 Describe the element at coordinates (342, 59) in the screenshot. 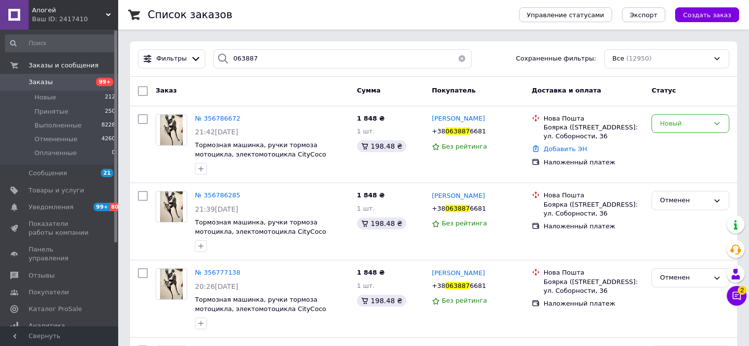

I see `input: Поиск по номеру заказа, ФИО покупателя, номеру телефона, Email, номеру накладной` at that location.